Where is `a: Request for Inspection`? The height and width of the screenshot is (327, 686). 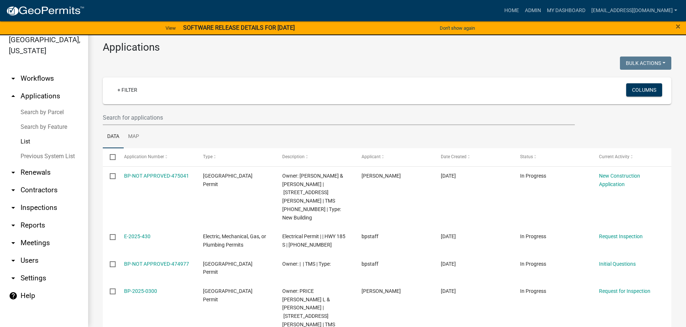
a: Request for Inspection is located at coordinates (625, 291).